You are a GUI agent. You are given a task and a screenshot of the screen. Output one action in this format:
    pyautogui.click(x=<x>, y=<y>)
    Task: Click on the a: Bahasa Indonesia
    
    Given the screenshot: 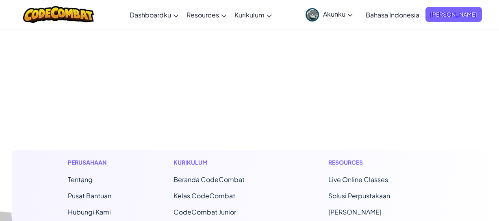 What is the action you would take?
    pyautogui.click(x=392, y=15)
    